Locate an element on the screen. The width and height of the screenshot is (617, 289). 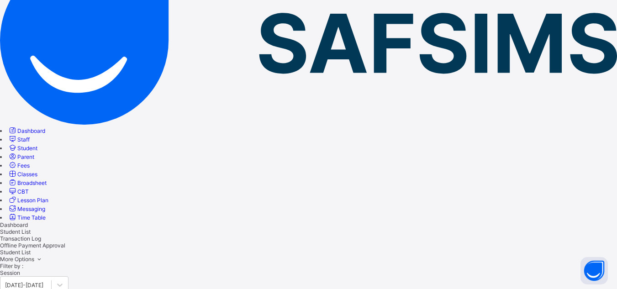
a: Broadsheet is located at coordinates (27, 183).